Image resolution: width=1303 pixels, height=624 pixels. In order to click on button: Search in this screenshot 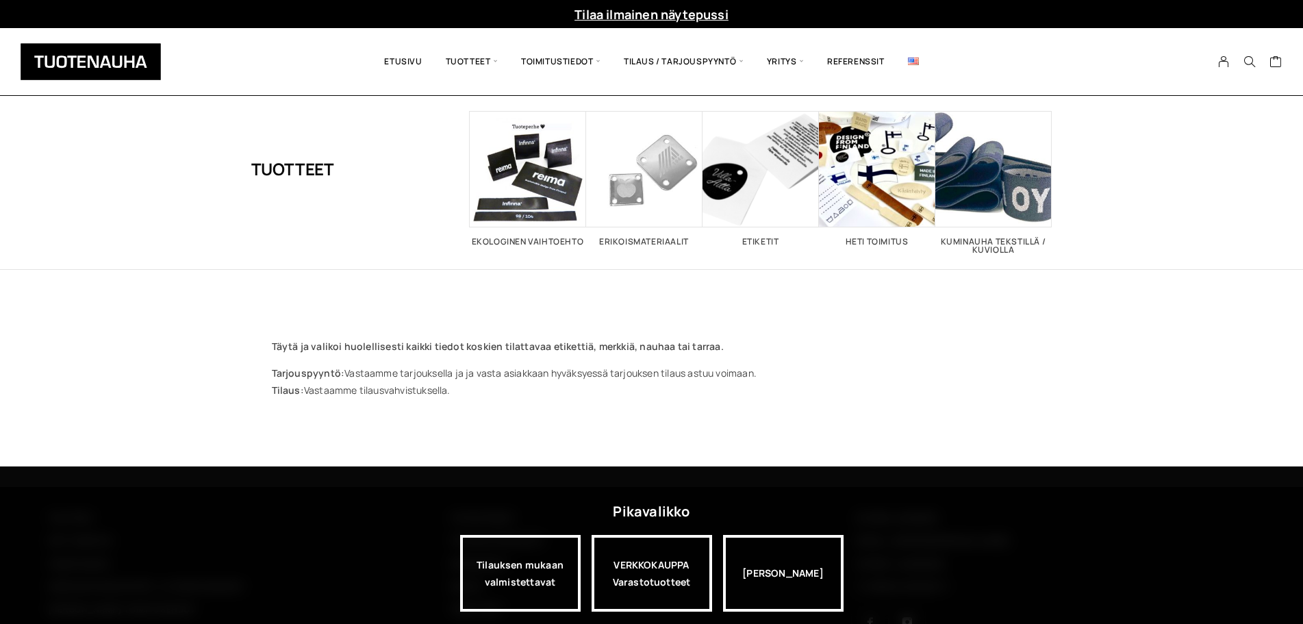, I will do `click(1250, 62)`.